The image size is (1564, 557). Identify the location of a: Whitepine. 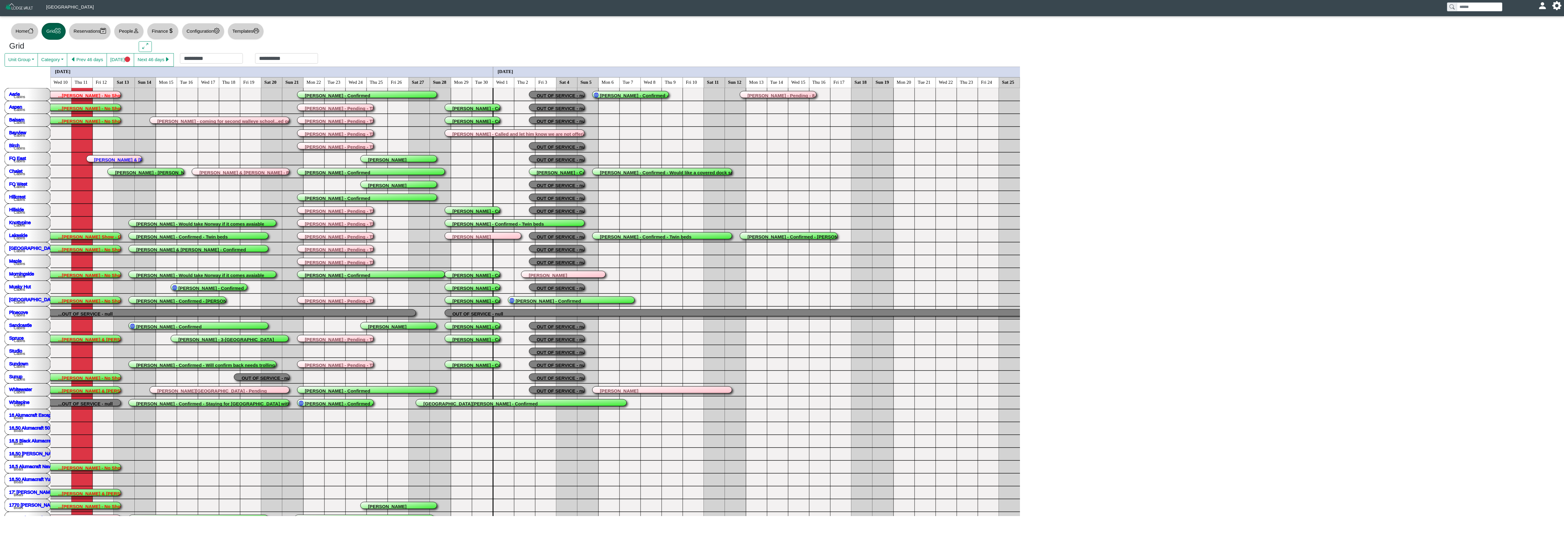
(19, 401).